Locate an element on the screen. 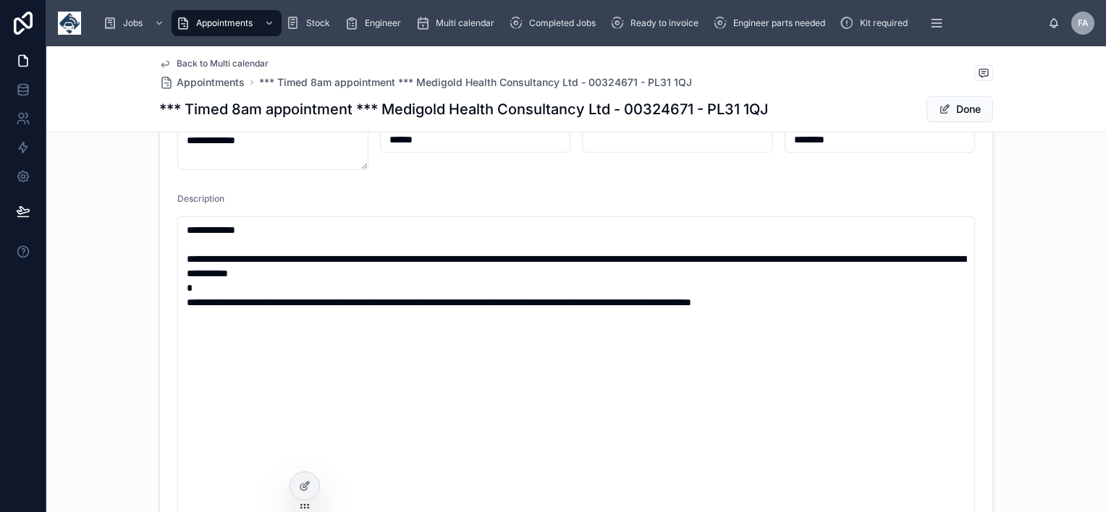 Image resolution: width=1106 pixels, height=512 pixels. span: Stock is located at coordinates (318, 23).